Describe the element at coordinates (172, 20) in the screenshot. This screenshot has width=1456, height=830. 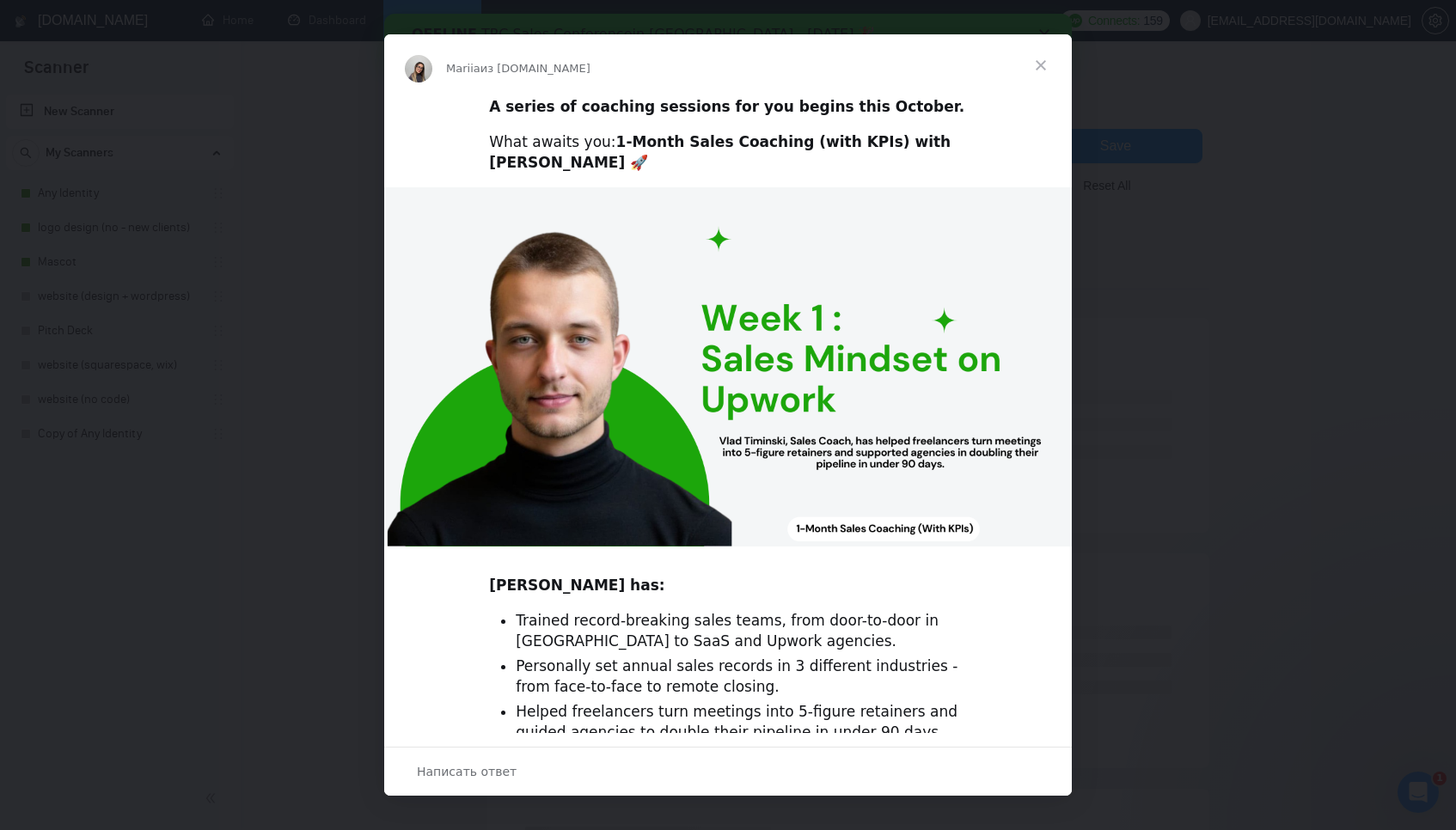
I see `a: TRC Sales Conference` at that location.